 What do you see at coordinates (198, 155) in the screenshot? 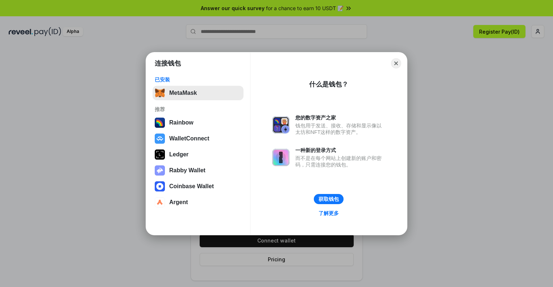
I see `button: Ledger` at bounding box center [198, 155].